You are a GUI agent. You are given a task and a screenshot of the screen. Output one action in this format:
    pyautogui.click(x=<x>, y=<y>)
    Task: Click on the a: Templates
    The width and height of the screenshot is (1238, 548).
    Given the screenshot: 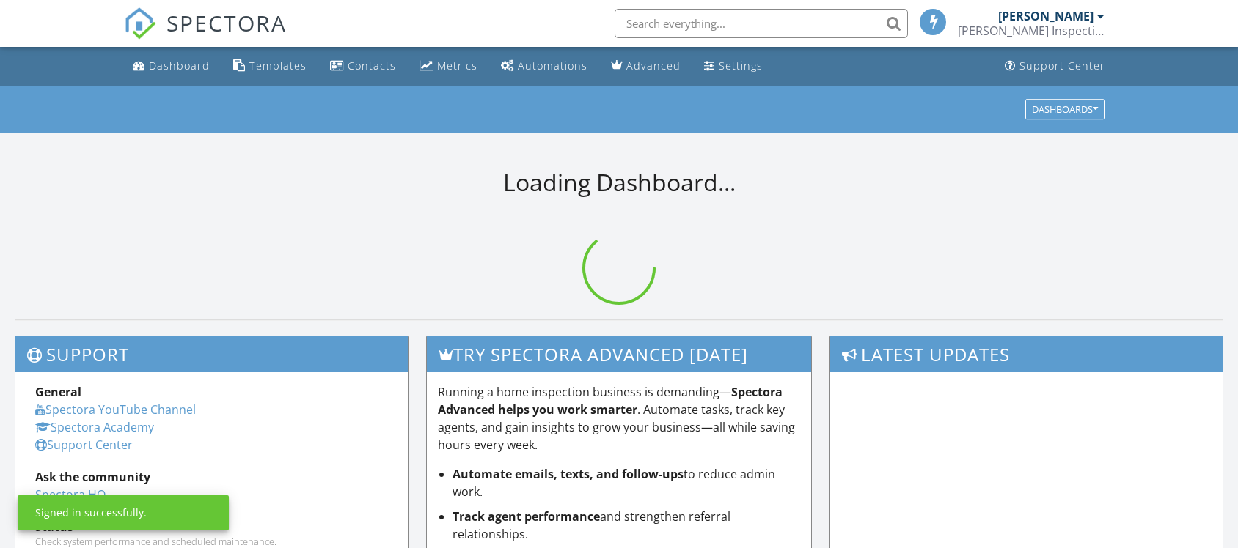 What is the action you would take?
    pyautogui.click(x=270, y=66)
    